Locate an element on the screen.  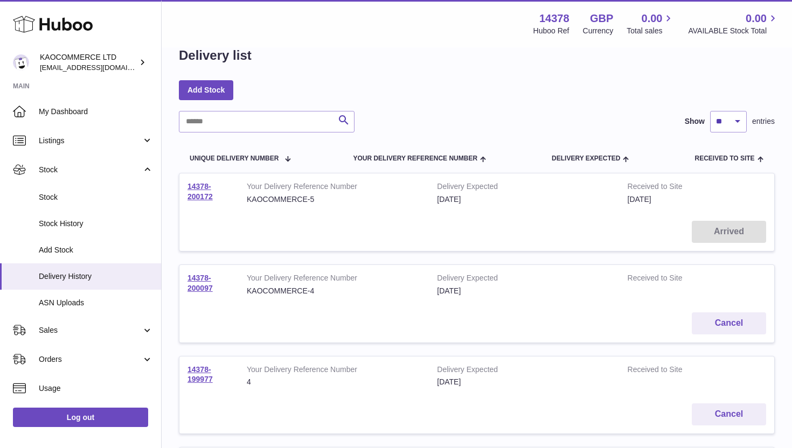
span: Stock History is located at coordinates (96, 224).